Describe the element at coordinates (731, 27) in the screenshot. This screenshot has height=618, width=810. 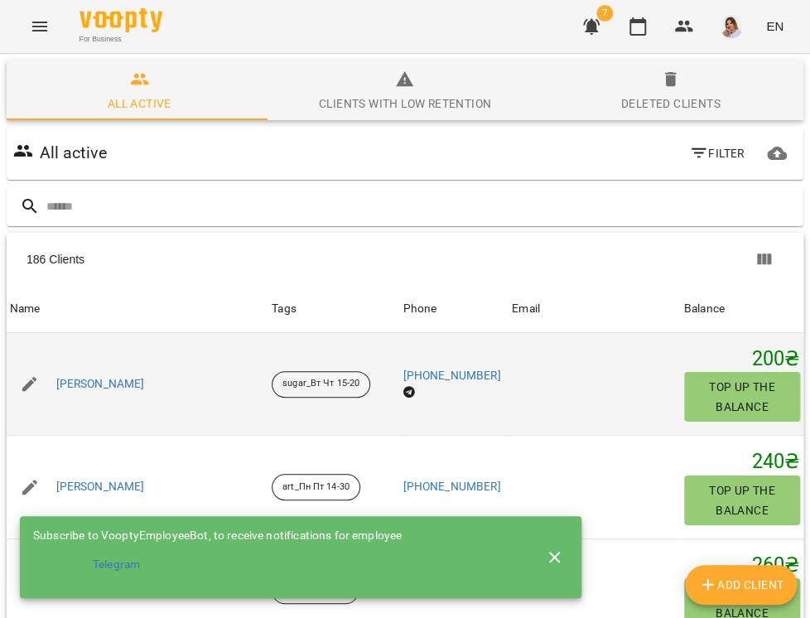
I see `img: d332a1c3318355be326c790ed3ba89f4.jpg` at that location.